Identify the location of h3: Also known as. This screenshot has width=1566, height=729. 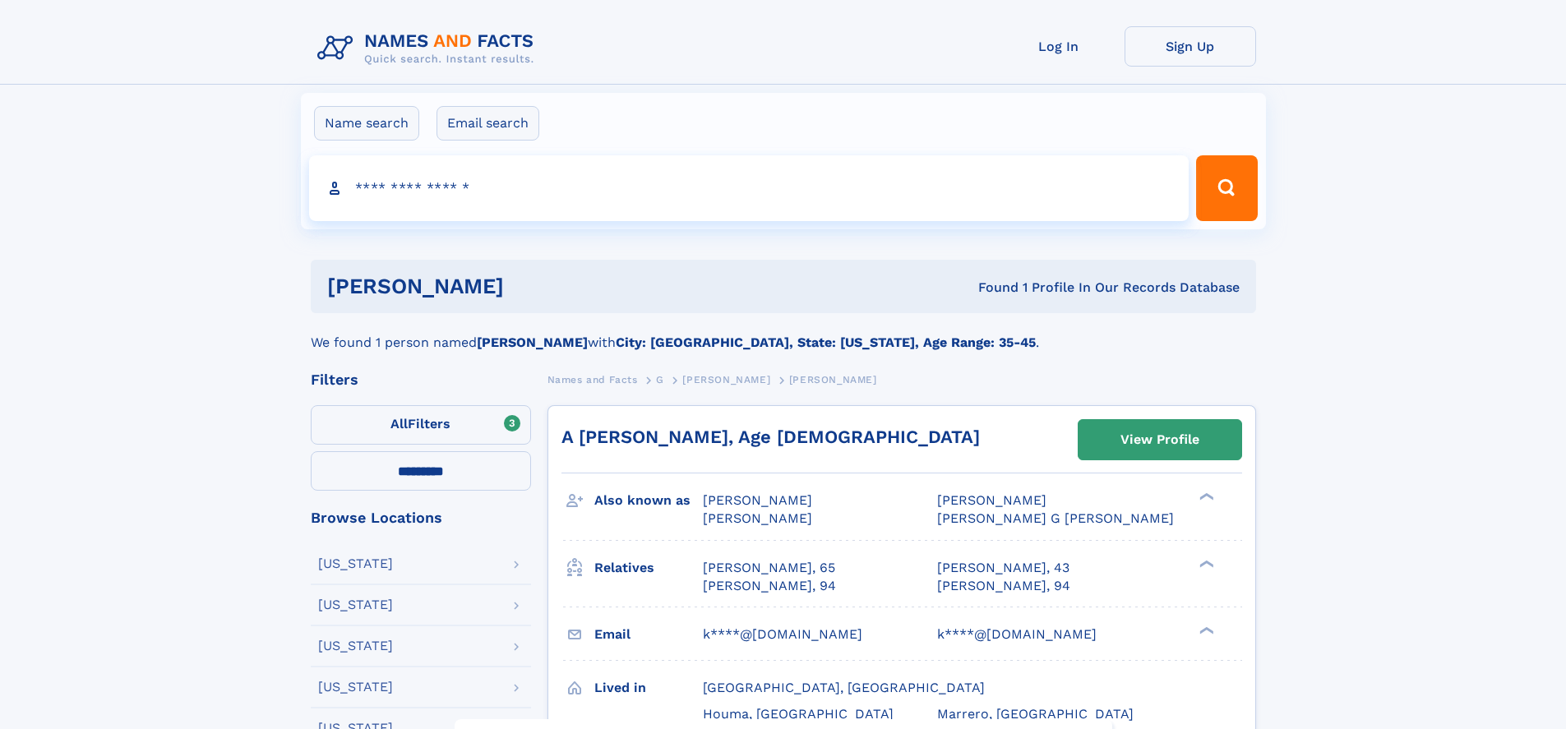
(649, 501).